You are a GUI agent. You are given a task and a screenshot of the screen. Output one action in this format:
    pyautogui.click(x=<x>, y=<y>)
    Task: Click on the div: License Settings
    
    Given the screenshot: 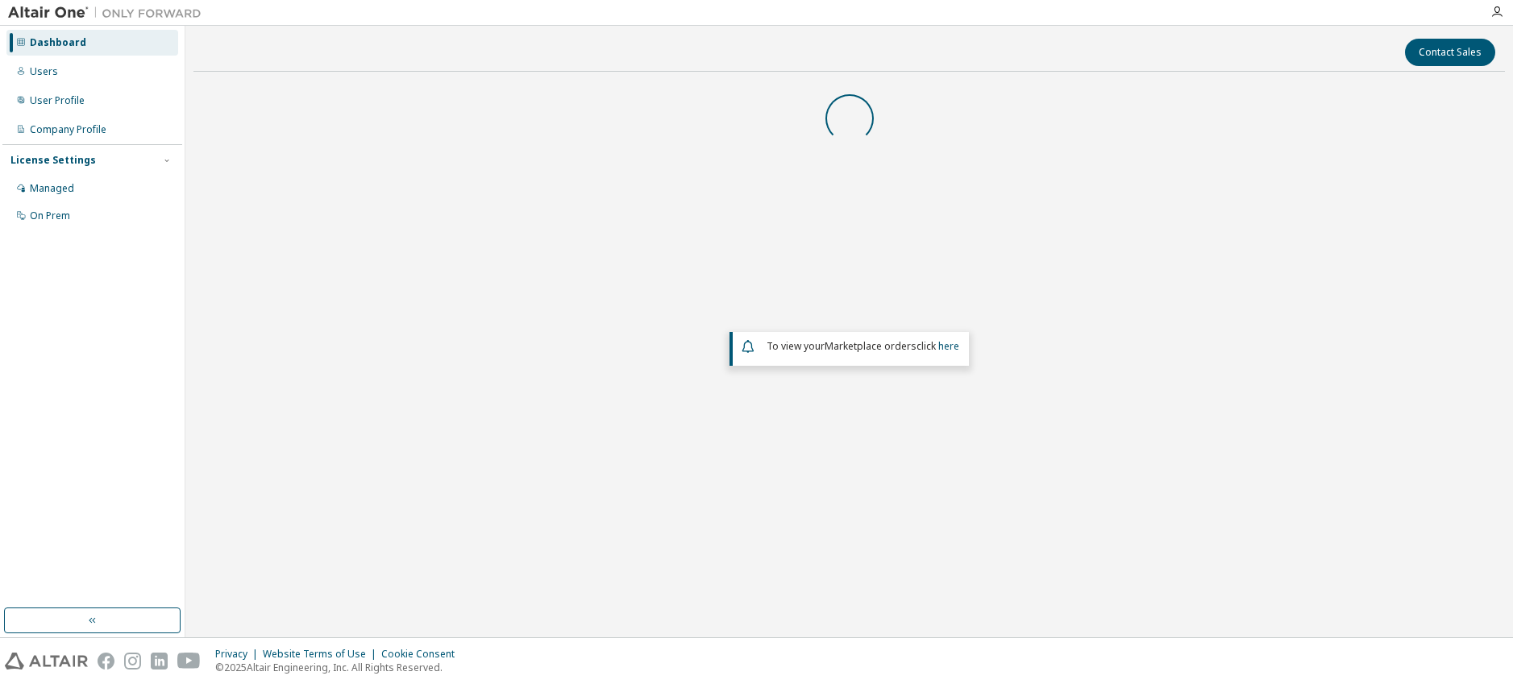 What is the action you would take?
    pyautogui.click(x=53, y=160)
    